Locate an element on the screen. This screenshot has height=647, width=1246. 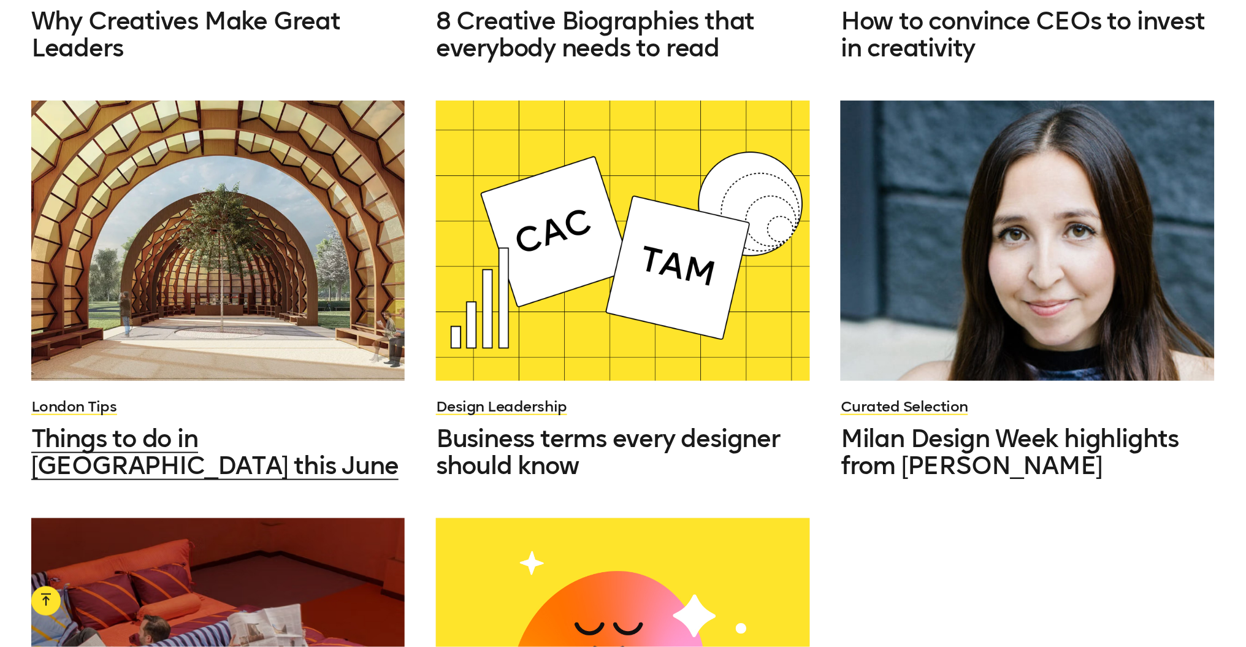
span: Business terms every designer should know is located at coordinates (608, 452).